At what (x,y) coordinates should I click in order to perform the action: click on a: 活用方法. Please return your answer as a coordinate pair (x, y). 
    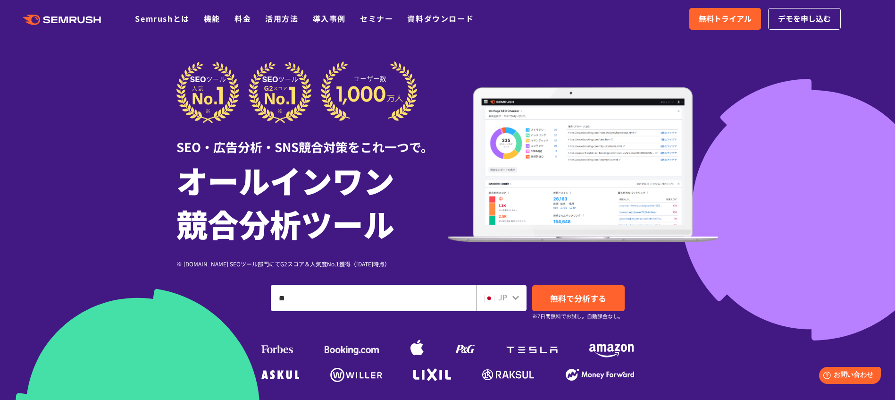
    Looking at the image, I should click on (282, 18).